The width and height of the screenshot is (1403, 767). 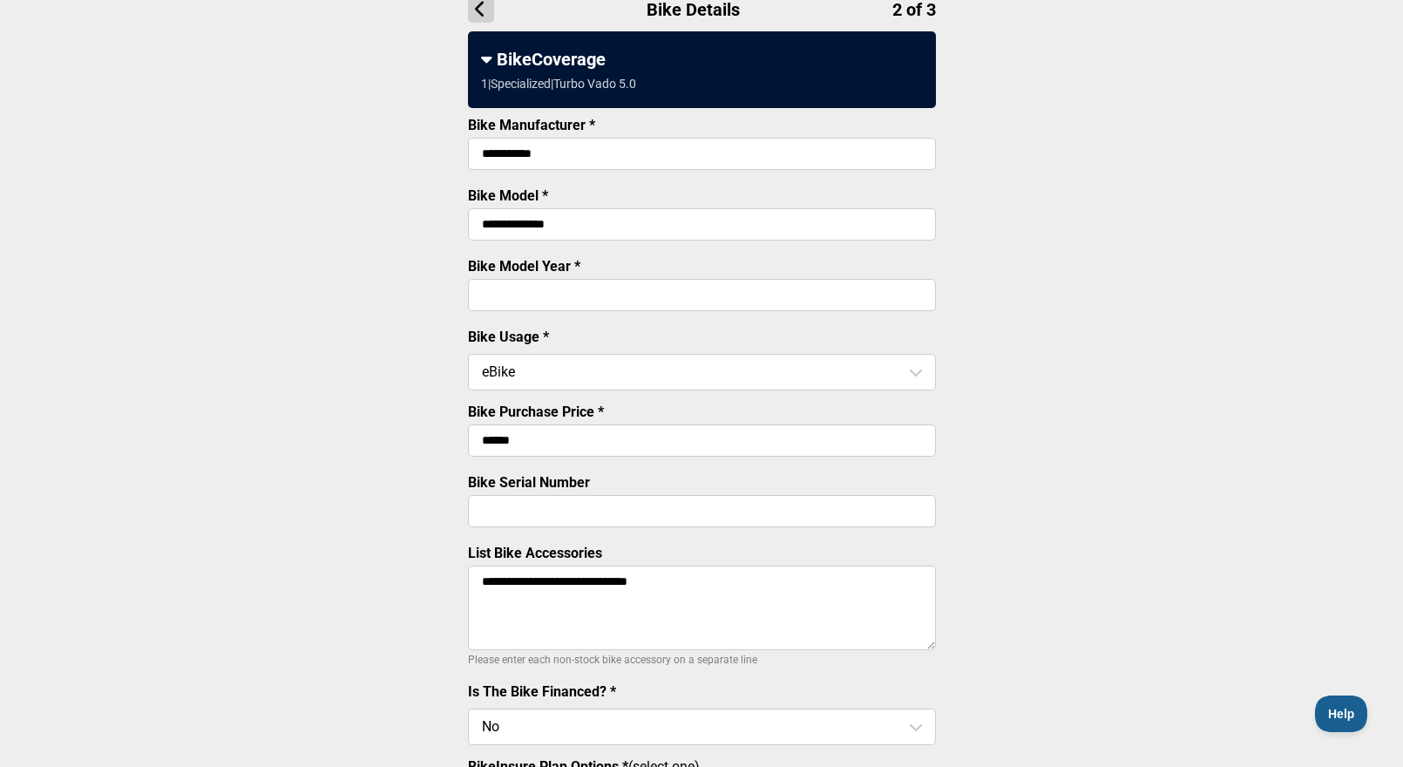 I want to click on label: Bike Manufacturer *, so click(x=532, y=125).